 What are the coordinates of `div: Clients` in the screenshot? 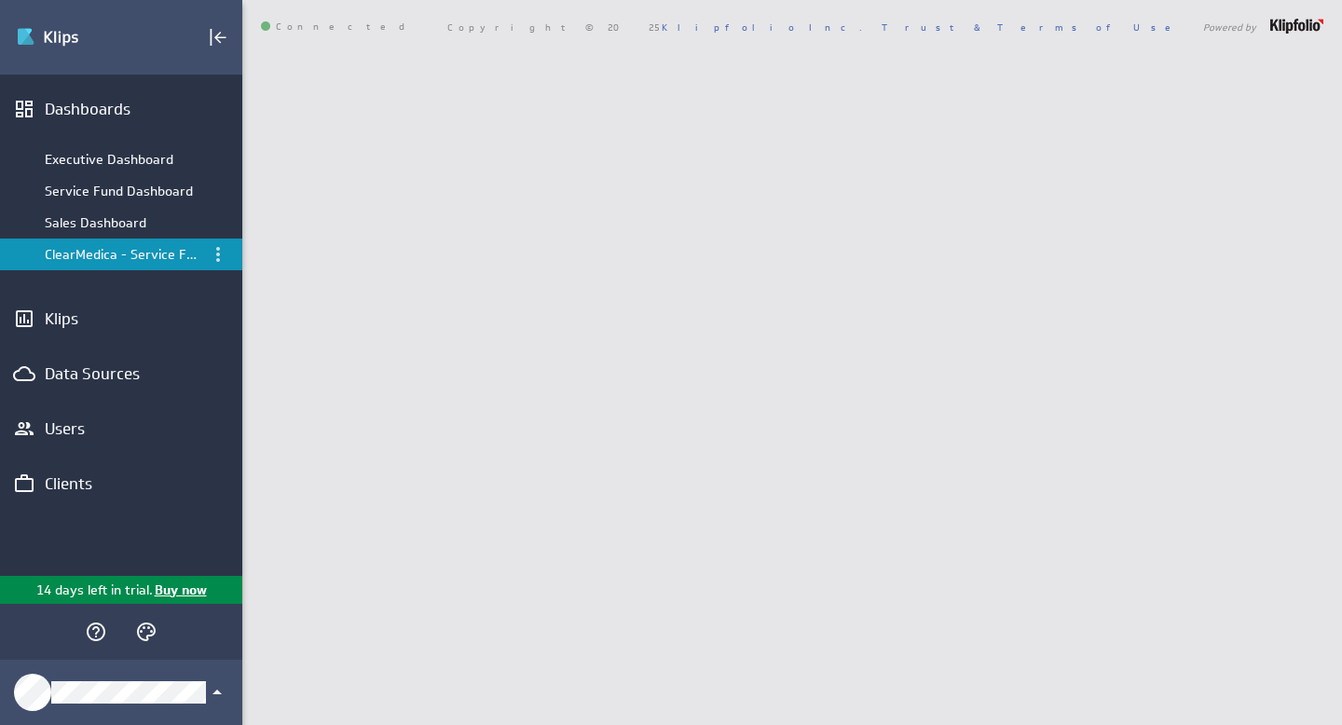 It's located at (121, 484).